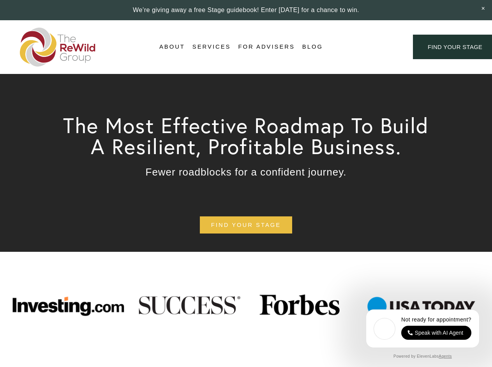 The image size is (492, 367). Describe the element at coordinates (266, 47) in the screenshot. I see `a: For Advisers` at that location.